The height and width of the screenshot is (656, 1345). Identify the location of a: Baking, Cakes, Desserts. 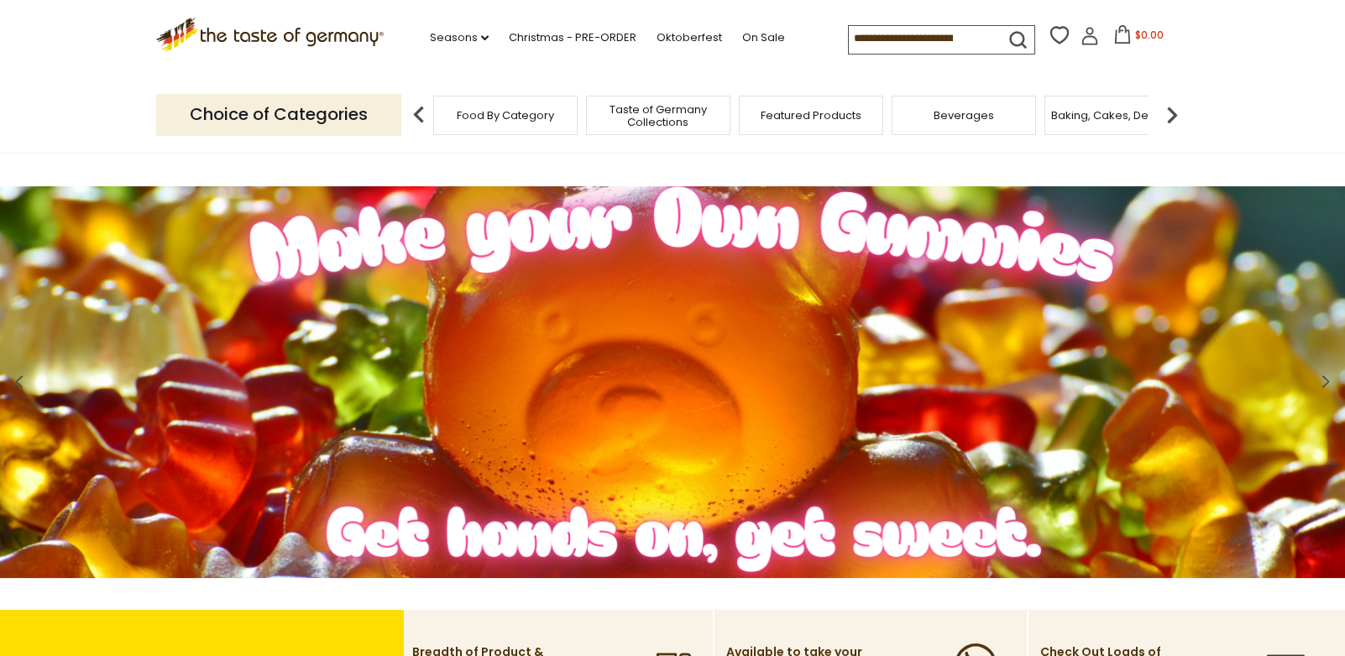
(1116, 115).